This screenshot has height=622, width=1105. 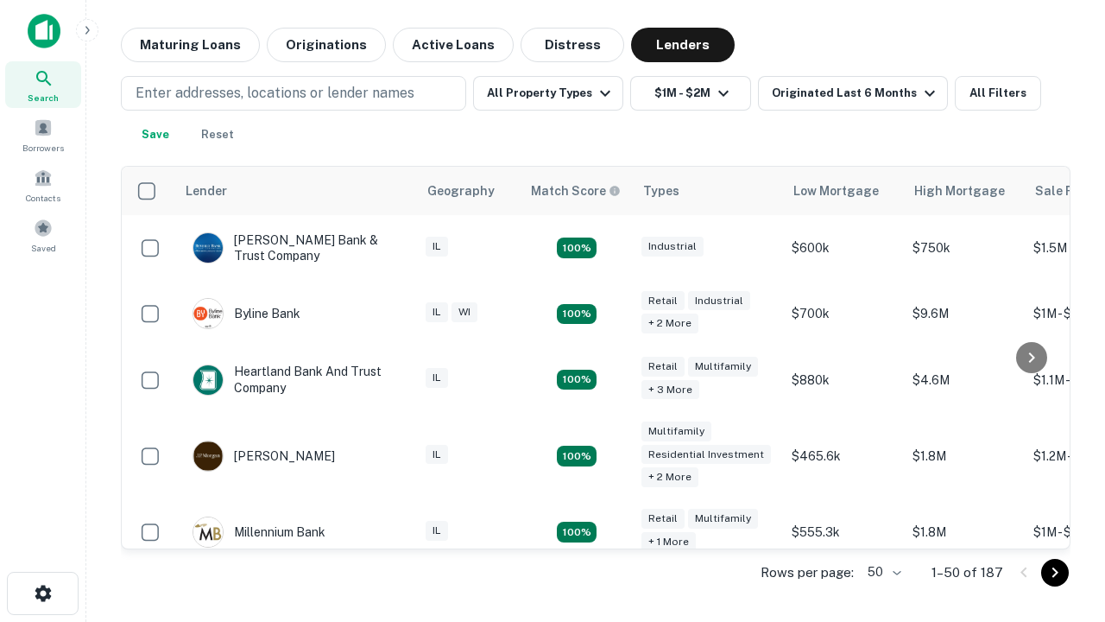 What do you see at coordinates (43, 148) in the screenshot?
I see `span: Borrowers` at bounding box center [43, 148].